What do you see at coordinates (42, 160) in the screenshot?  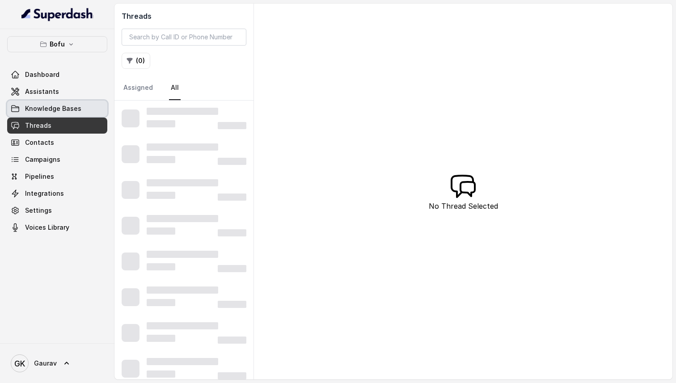 I see `span: Campaigns` at bounding box center [42, 160].